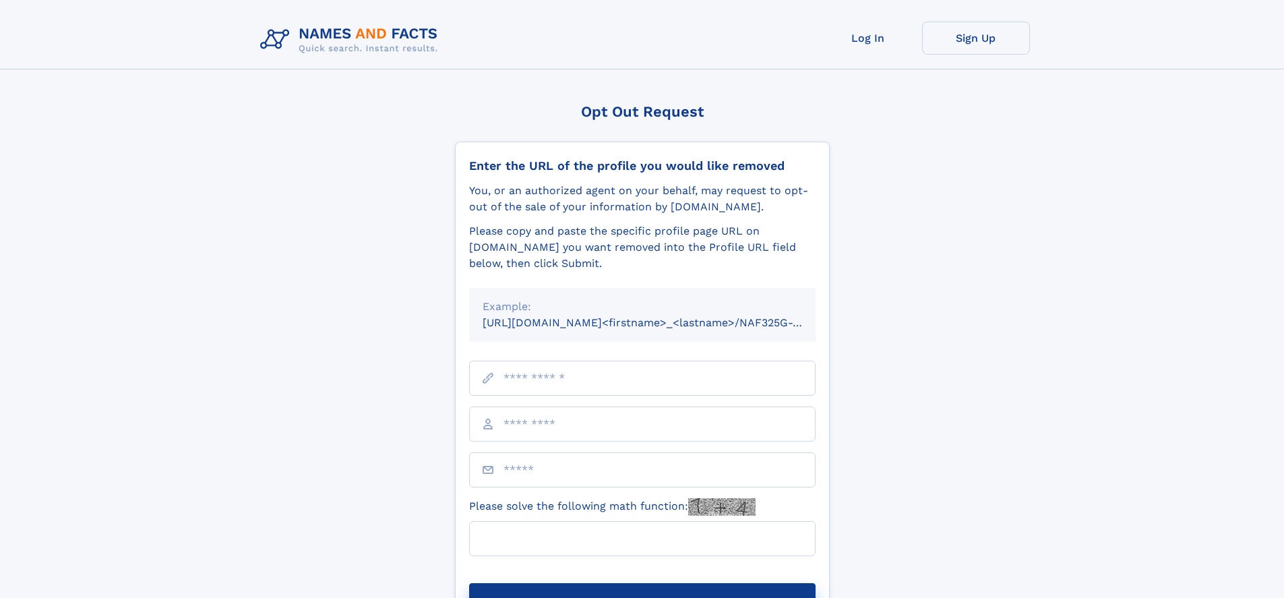  I want to click on div: You, or an authorized agent on your behalf, may request to opt-out of the sale of your informatio..., so click(642, 199).